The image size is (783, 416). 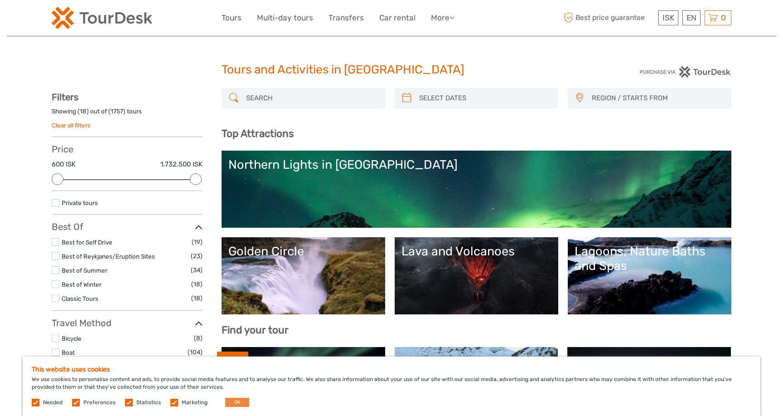 What do you see at coordinates (80, 203) in the screenshot?
I see `a: Private tours` at bounding box center [80, 203].